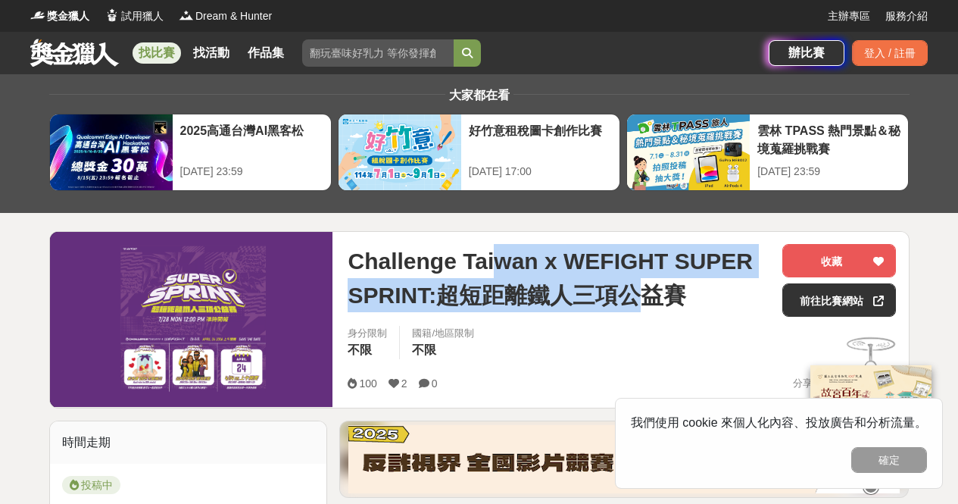 The image size is (958, 504). Describe the element at coordinates (839, 300) in the screenshot. I see `a: 前往比賽網站` at that location.